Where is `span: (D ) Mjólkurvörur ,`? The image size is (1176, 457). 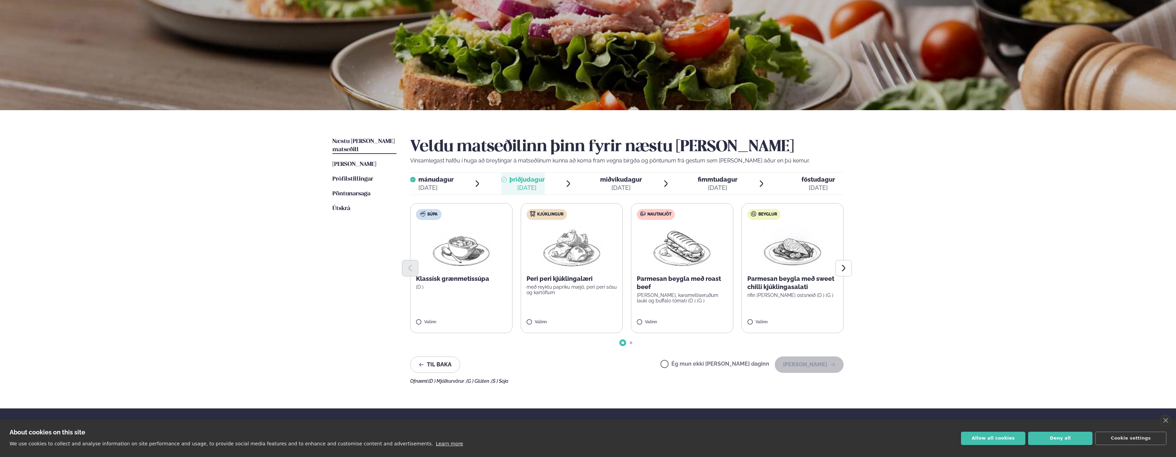 span: (D ) Mjólkurvörur , is located at coordinates (447, 381).